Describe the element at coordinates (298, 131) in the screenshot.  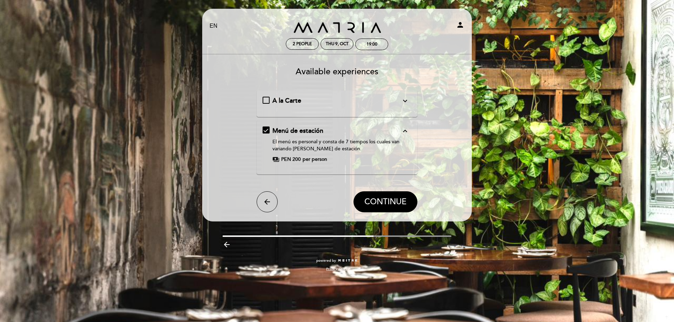
I see `span: Menú de estación` at that location.